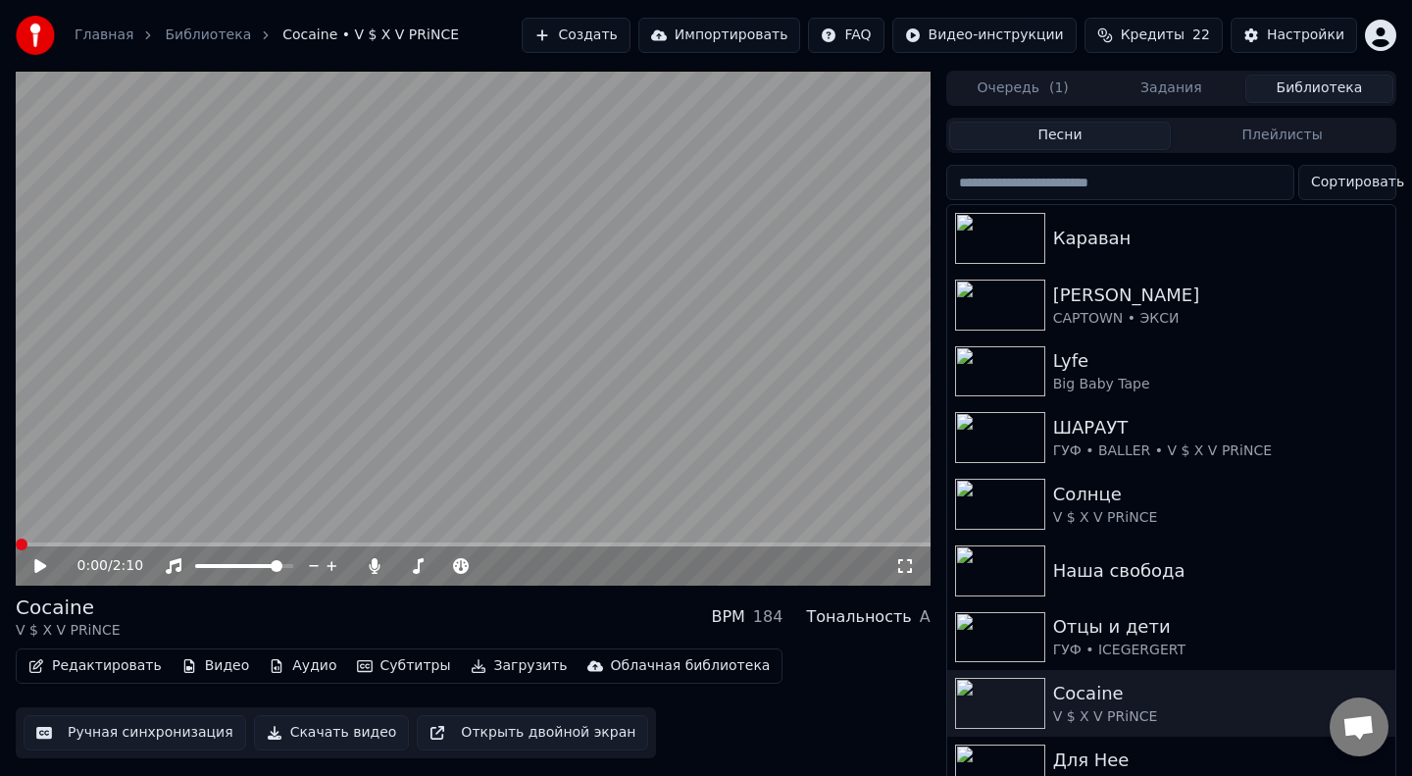 The width and height of the screenshot is (1412, 776). What do you see at coordinates (404, 666) in the screenshot?
I see `button: Субтитры` at bounding box center [404, 666].